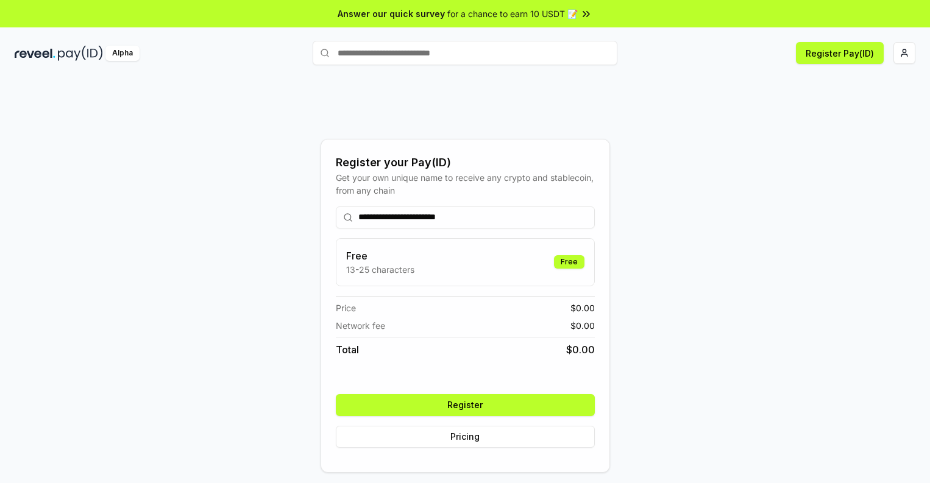 This screenshot has height=483, width=930. I want to click on div: Get your own unique name to receive any crypto and stablecoin, from any chain, so click(465, 184).